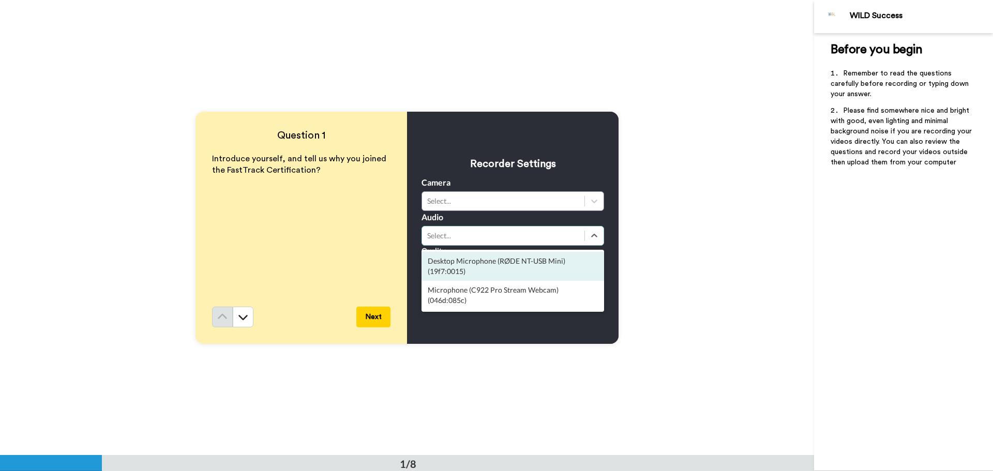 This screenshot has height=471, width=993. Describe the element at coordinates (300, 165) in the screenshot. I see `span: Introduce yourself, and tell us why you joined the FastTrack Certification?` at that location.